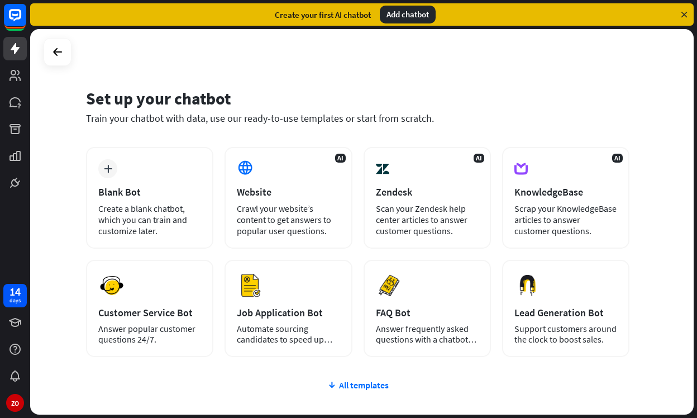 The height and width of the screenshot is (418, 697). Describe the element at coordinates (150, 220) in the screenshot. I see `div: Create a blank chatbot, which you can train and customize later.` at that location.